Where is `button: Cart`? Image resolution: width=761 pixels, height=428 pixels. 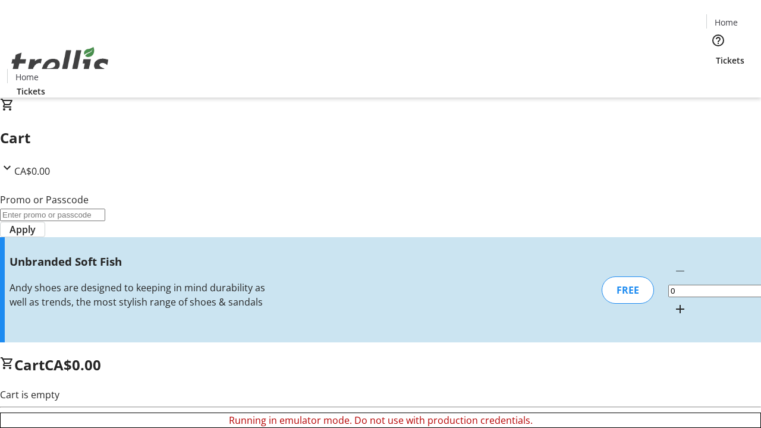
button: Cart is located at coordinates (719, 79).